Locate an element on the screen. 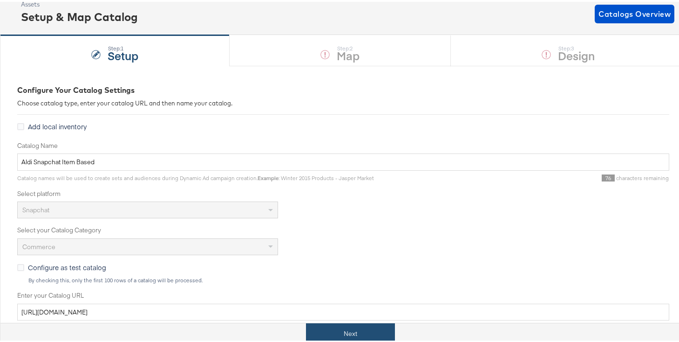  div: Choose catalog type, enter your catalog URL and then name your catalog. is located at coordinates (343, 101).